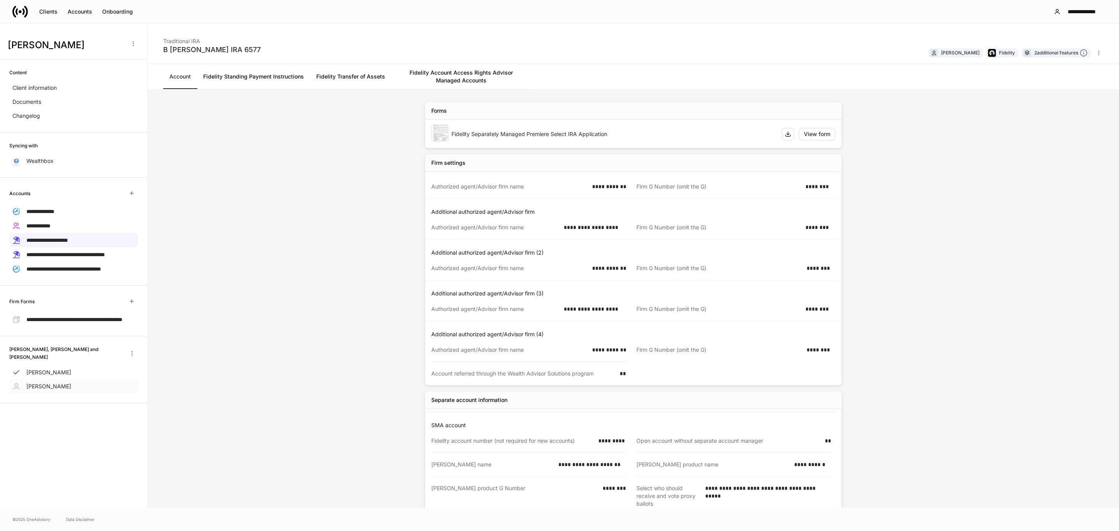 The image size is (1119, 531). I want to click on p: Additional authorized agent/Advisor firm, so click(635, 212).